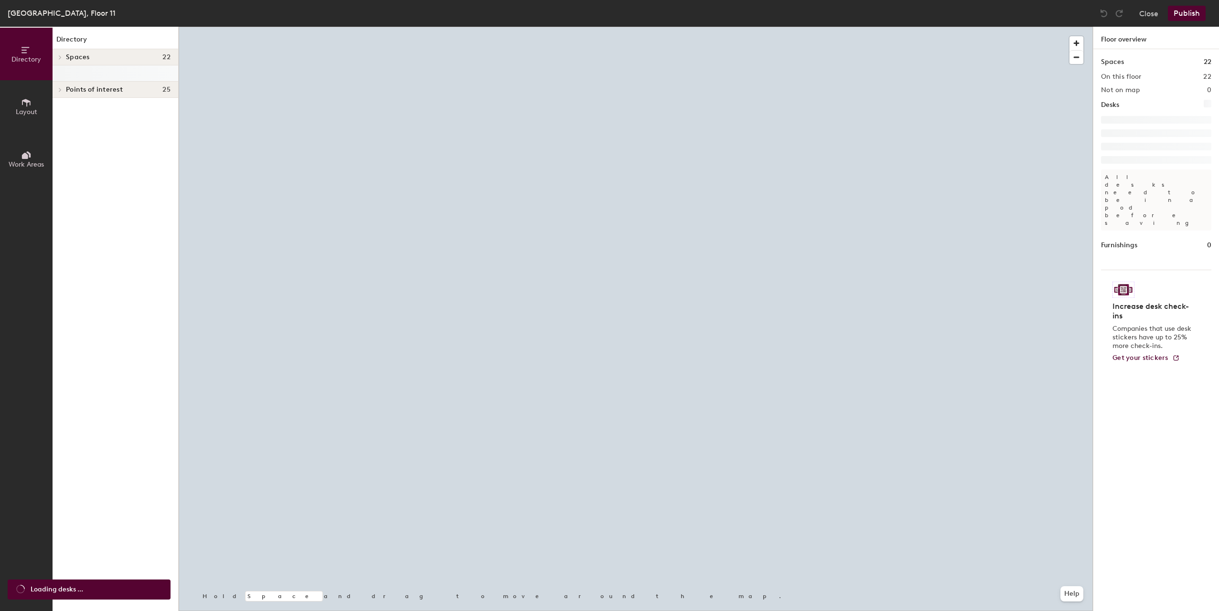 The image size is (1219, 611). Describe the element at coordinates (1119, 245) in the screenshot. I see `h1: Furnishings` at that location.